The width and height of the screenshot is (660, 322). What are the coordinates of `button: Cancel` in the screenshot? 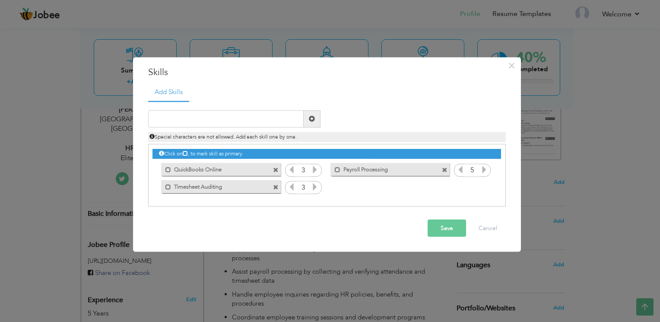 It's located at (488, 228).